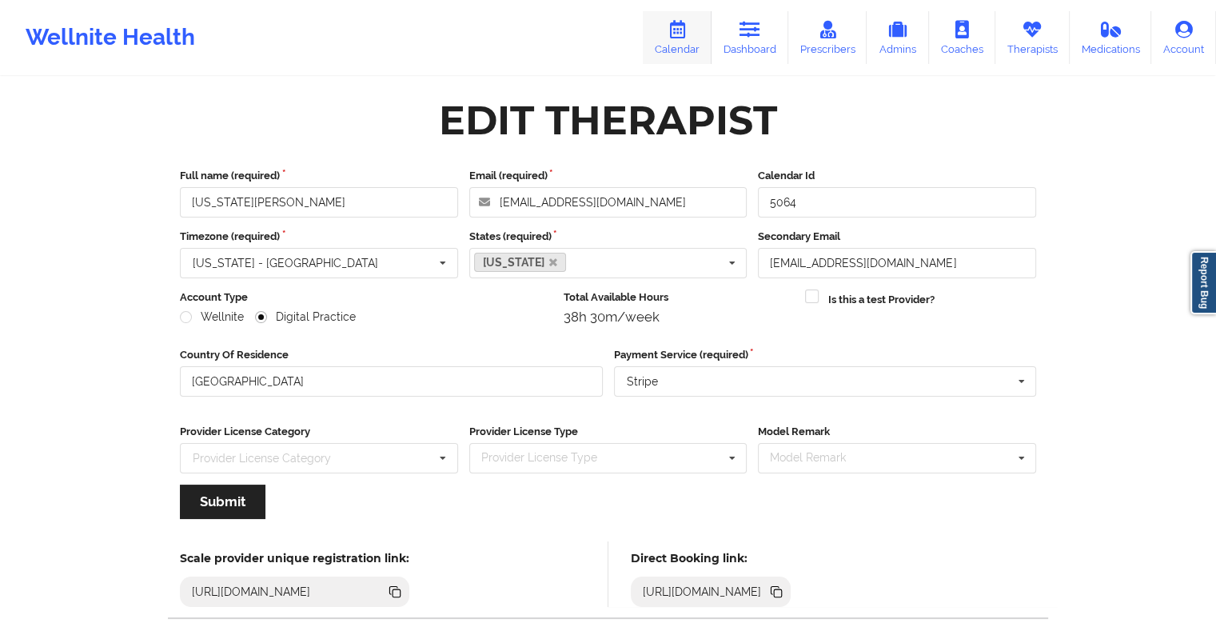 Image resolution: width=1216 pixels, height=627 pixels. Describe the element at coordinates (898, 38) in the screenshot. I see `a: Admins` at that location.